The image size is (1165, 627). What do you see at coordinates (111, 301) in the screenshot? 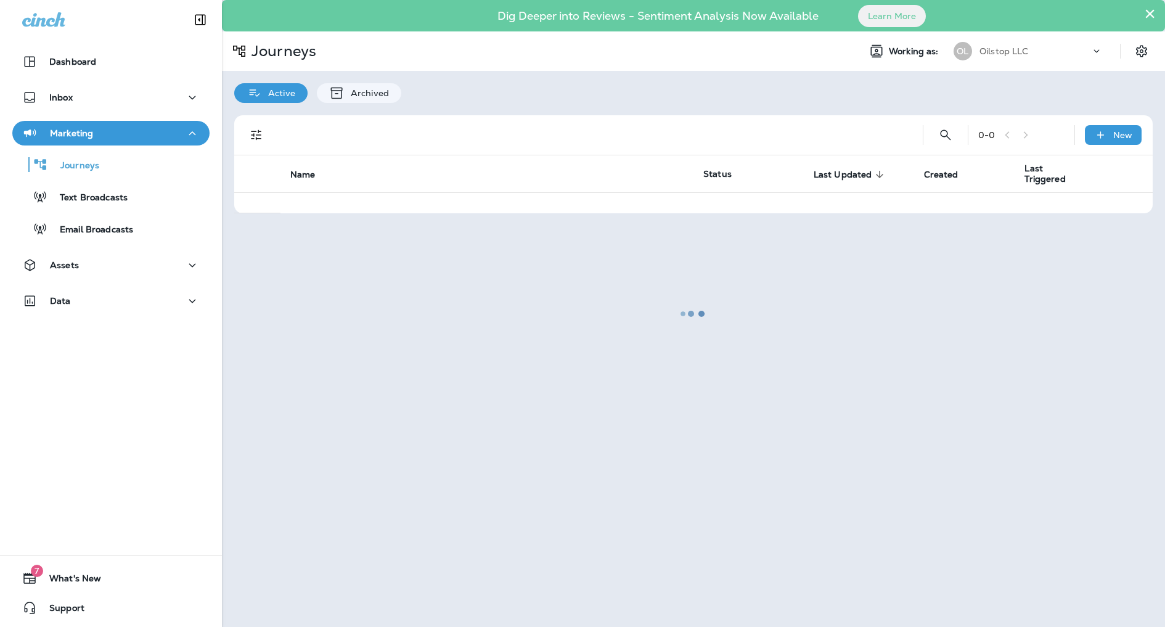
I see `button: Data` at bounding box center [111, 301].